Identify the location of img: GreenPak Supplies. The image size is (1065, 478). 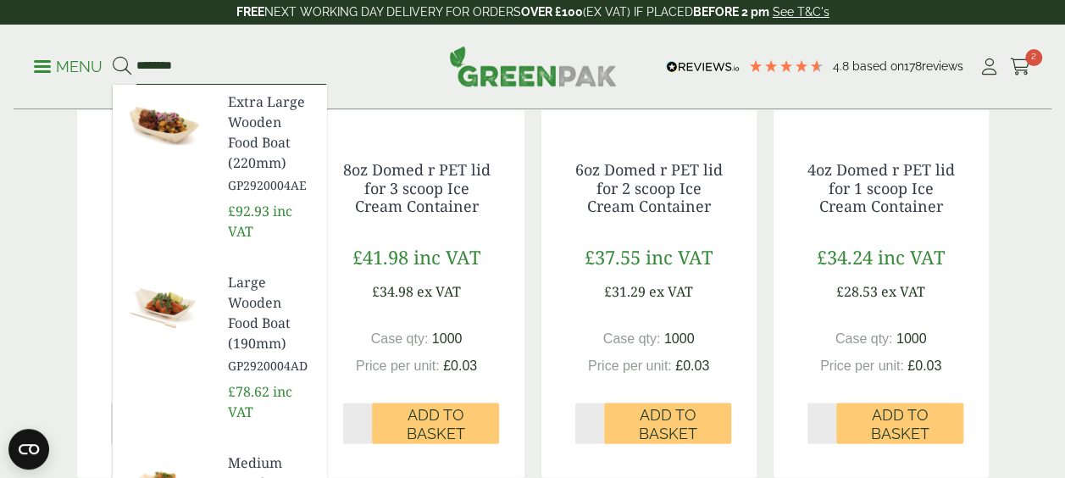
(533, 66).